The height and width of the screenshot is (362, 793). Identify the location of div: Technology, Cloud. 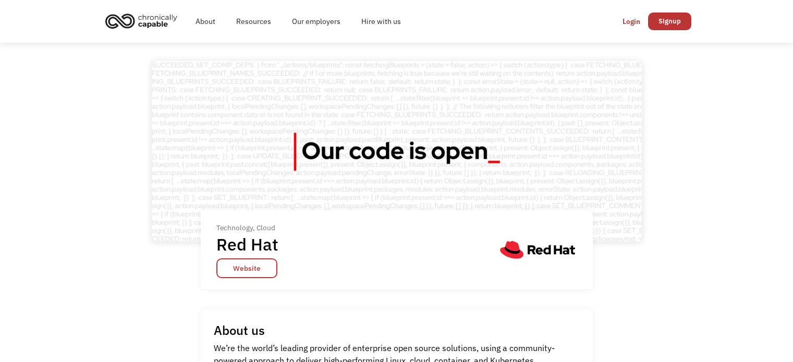
(251, 228).